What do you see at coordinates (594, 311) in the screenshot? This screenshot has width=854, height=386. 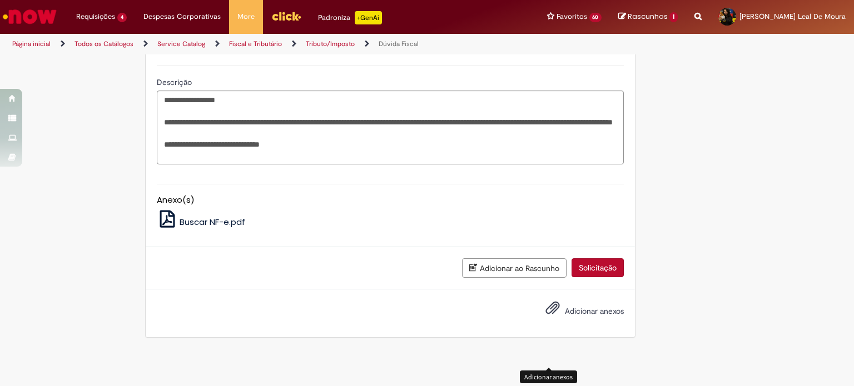 I see `span: Adicionar anexos` at bounding box center [594, 311].